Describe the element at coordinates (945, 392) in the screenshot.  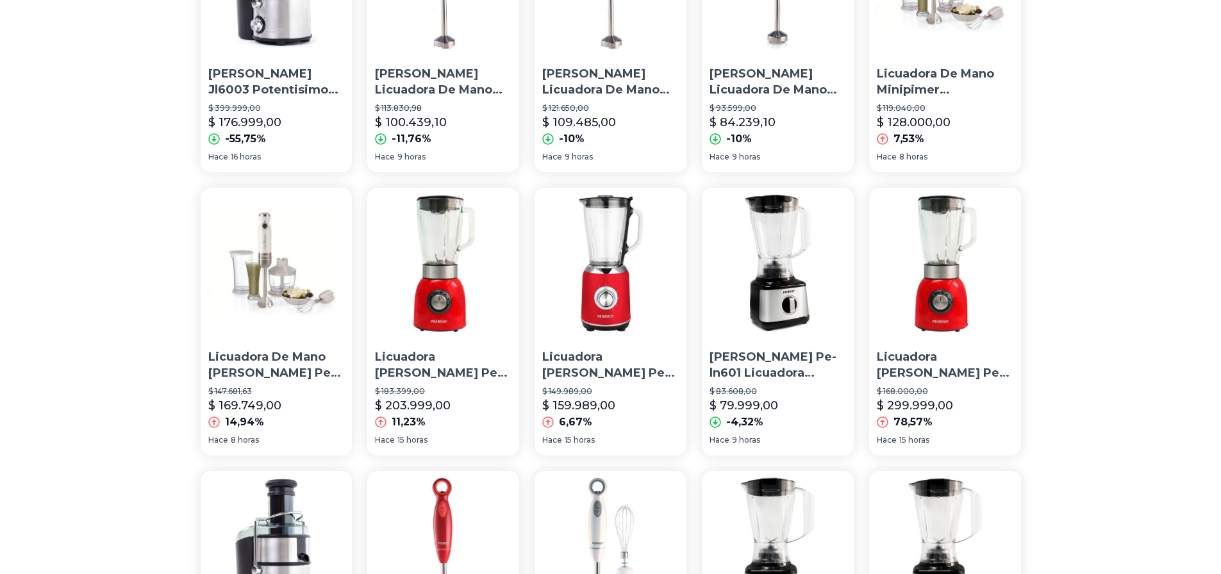
I see `p: $ 168.000,00` at that location.